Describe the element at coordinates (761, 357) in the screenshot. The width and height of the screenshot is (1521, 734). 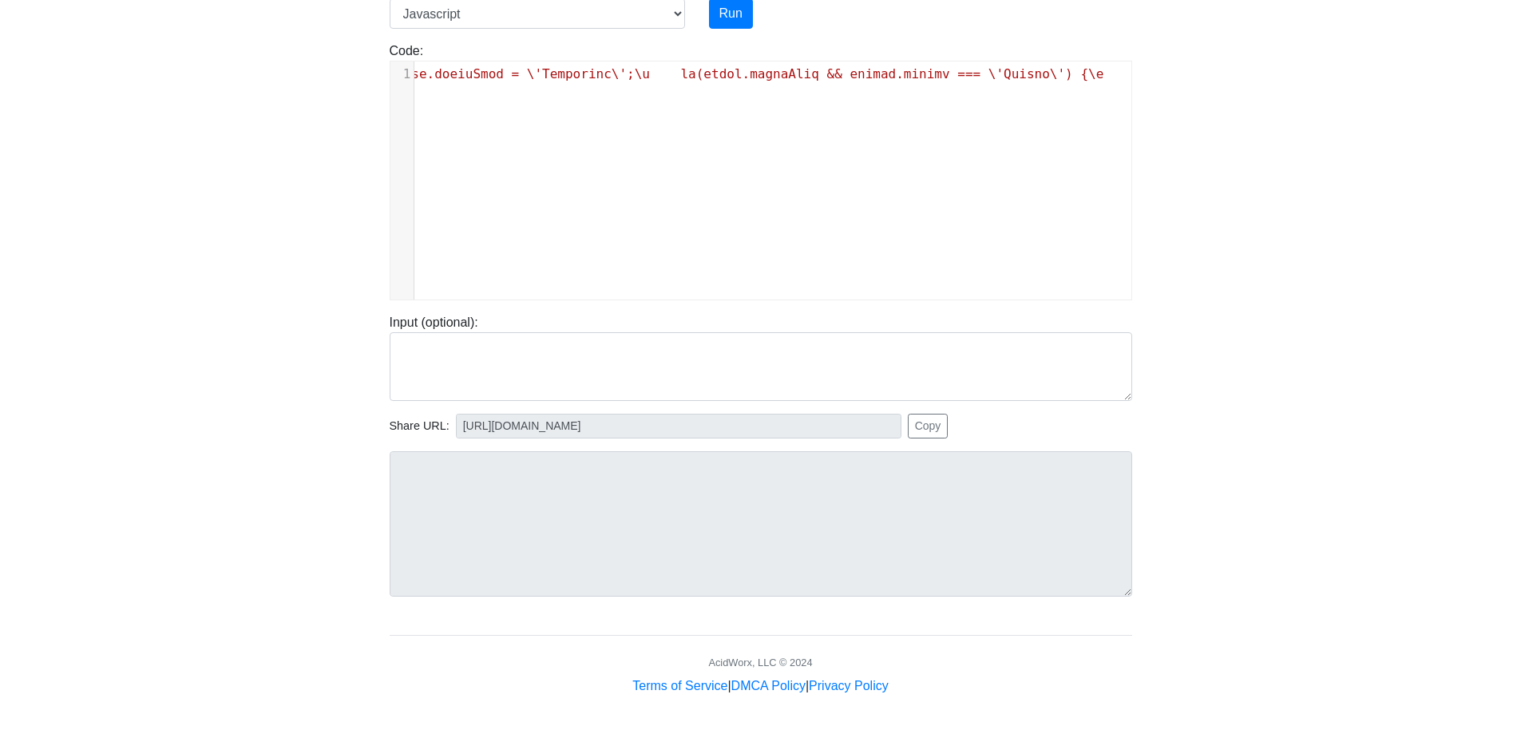
I see `div: Input (optional):` at that location.